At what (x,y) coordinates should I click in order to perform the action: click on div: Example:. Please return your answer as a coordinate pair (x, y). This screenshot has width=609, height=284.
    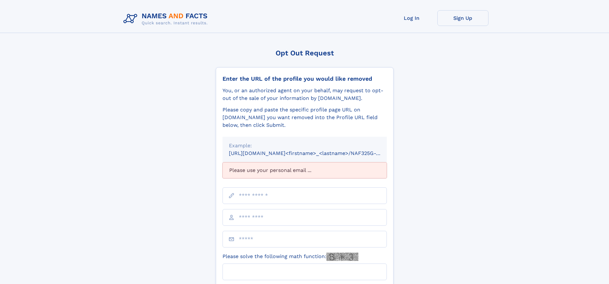
    Looking at the image, I should click on (305, 146).